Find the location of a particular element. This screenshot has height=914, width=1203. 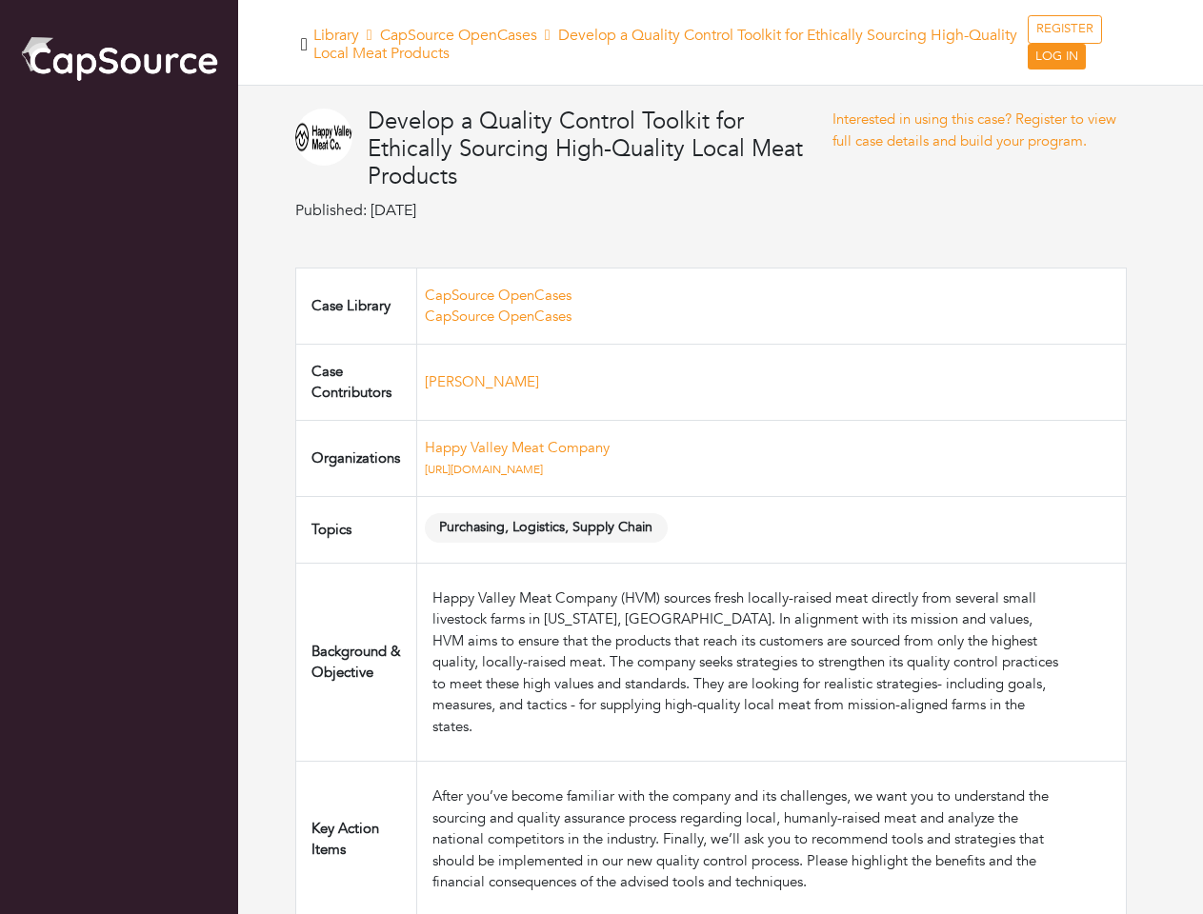

td: Background & Objective is located at coordinates (356, 662).